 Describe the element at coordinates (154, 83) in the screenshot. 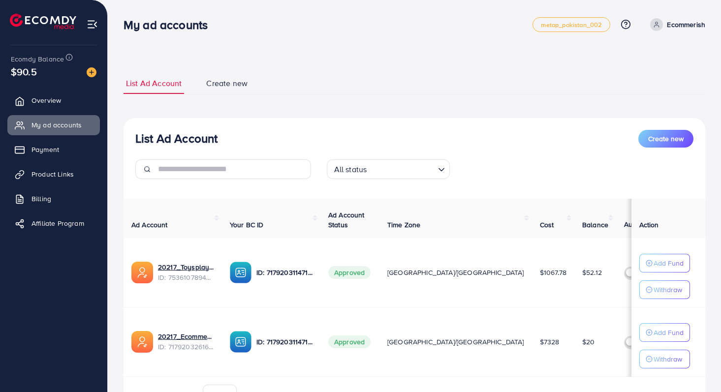

I see `span: List Ad Account` at that location.